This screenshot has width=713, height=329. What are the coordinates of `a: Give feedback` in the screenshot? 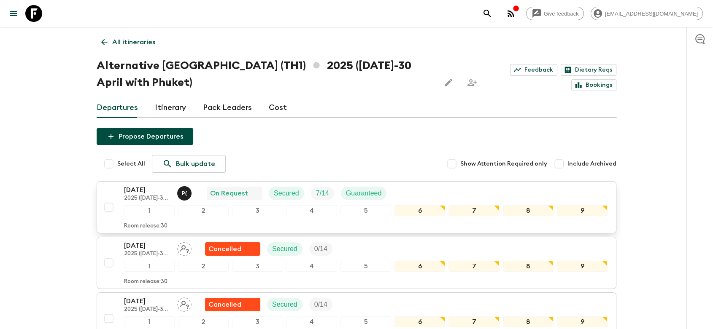 It's located at (555, 13).